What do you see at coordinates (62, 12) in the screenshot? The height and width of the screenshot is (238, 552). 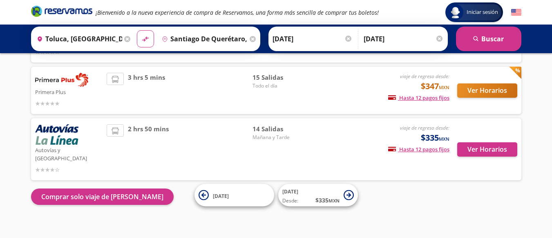 I see `a: Brand Logo` at bounding box center [62, 12].